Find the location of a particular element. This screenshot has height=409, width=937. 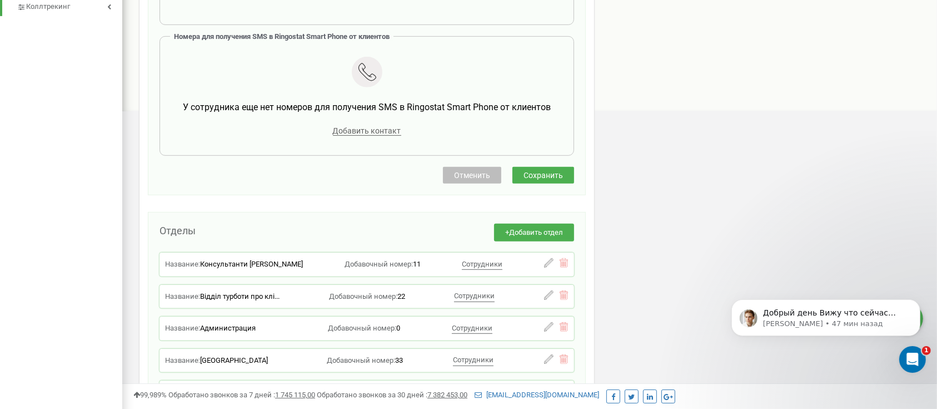

span: Обработано звонков за 7 дней : is located at coordinates (242, 394).